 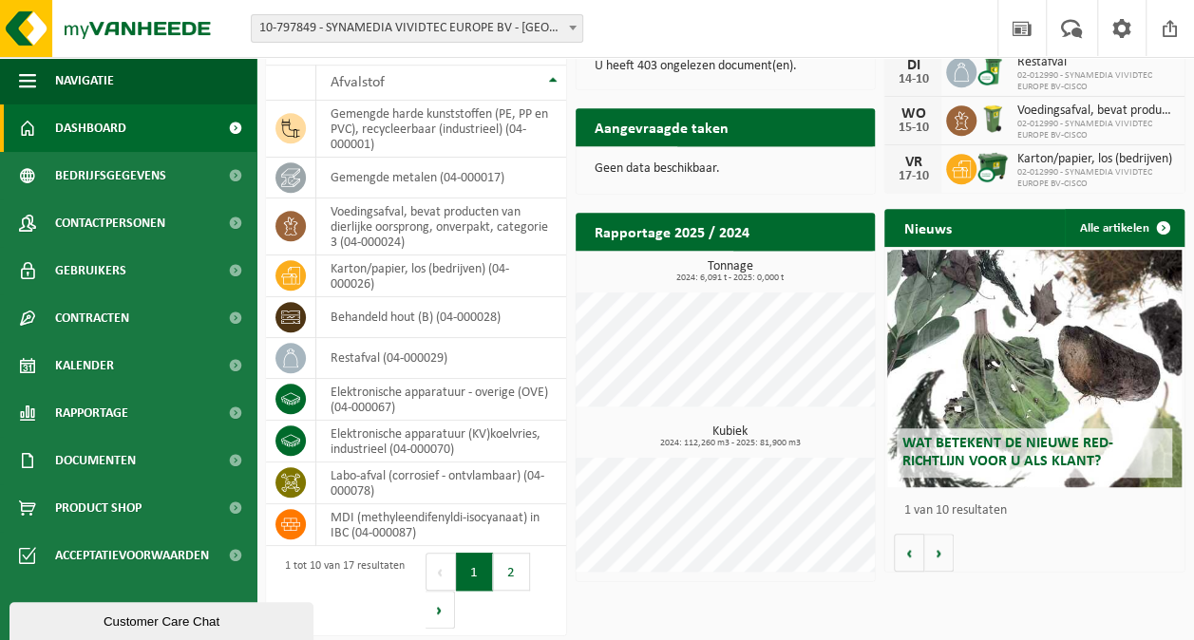 What do you see at coordinates (803, 269) in the screenshot?
I see `a: Bekijk rapportage` at bounding box center [803, 269].